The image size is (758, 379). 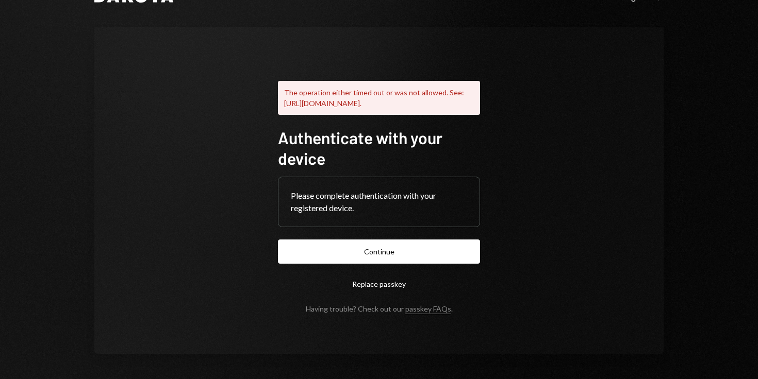 What do you see at coordinates (379, 309) in the screenshot?
I see `div: Having trouble? Check out our .` at bounding box center [379, 309].